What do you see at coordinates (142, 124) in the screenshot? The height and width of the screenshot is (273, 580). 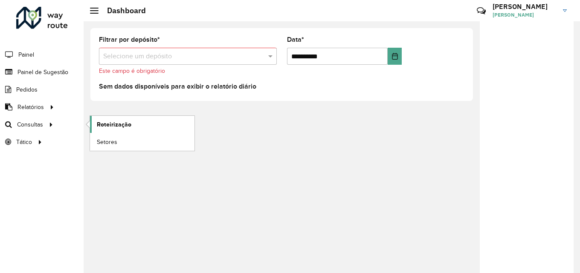 I see `a: Roteirização` at bounding box center [142, 124].